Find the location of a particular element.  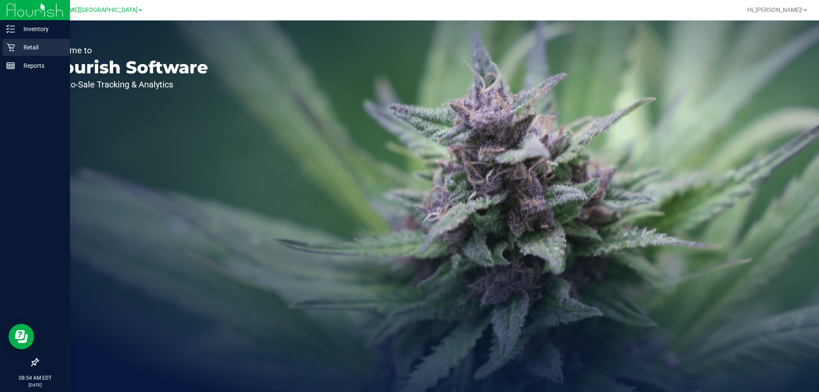

p: Seed-to-Sale Tracking & Analytics is located at coordinates (127, 84).